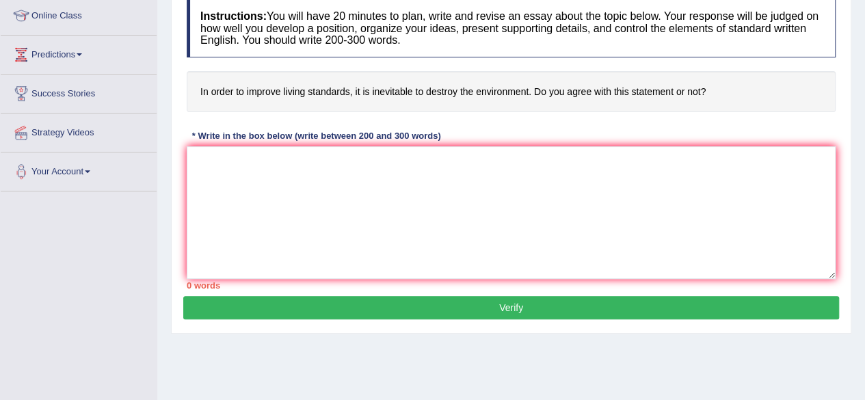 This screenshot has width=865, height=400. Describe the element at coordinates (316, 135) in the screenshot. I see `div: * Write in the box below (write between 200 and 300 words)` at that location.